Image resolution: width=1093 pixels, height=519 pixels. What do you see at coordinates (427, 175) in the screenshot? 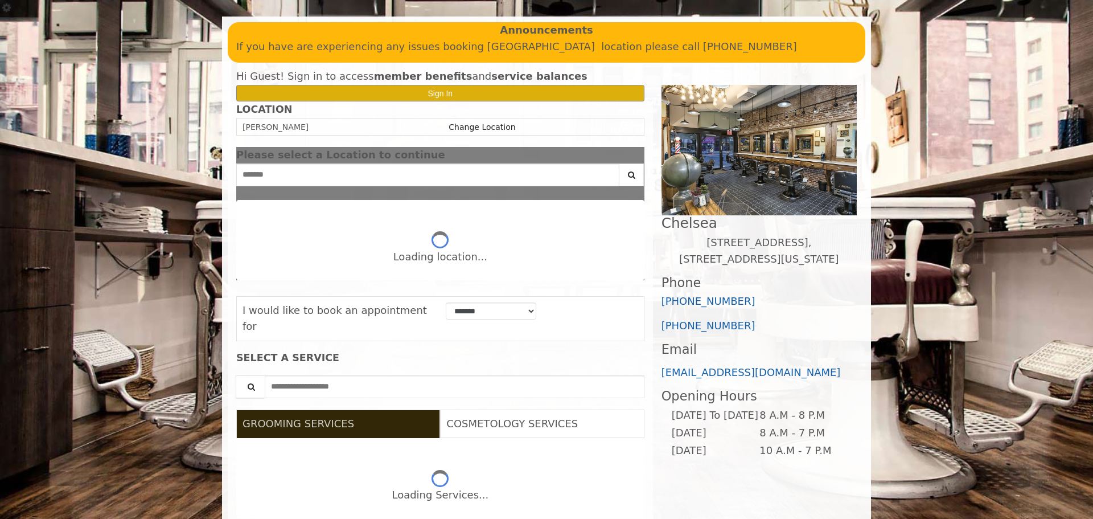
I see `input: Search Center` at bounding box center [427, 175].